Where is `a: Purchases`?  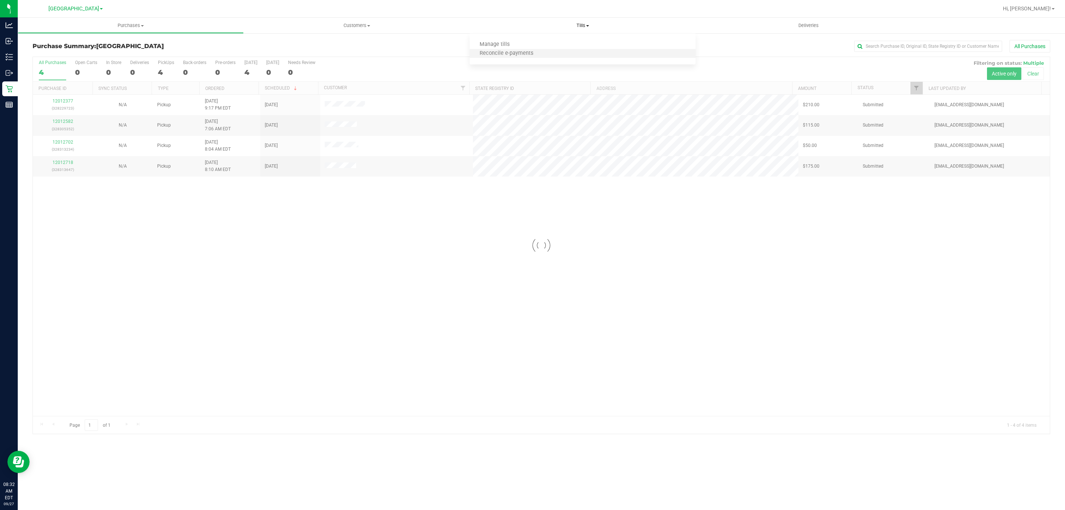 a: Purchases is located at coordinates (131, 26).